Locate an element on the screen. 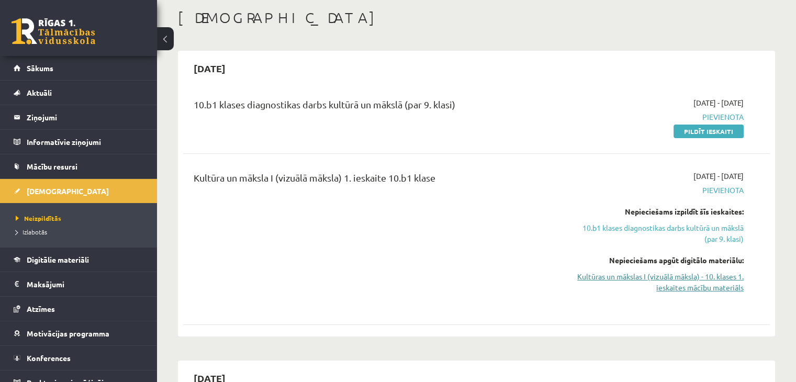 Image resolution: width=796 pixels, height=382 pixels. a: Izlabotās is located at coordinates (81, 232).